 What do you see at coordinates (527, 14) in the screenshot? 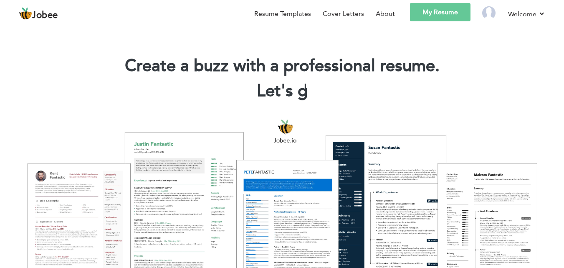
I see `a: Welcome` at bounding box center [527, 14].